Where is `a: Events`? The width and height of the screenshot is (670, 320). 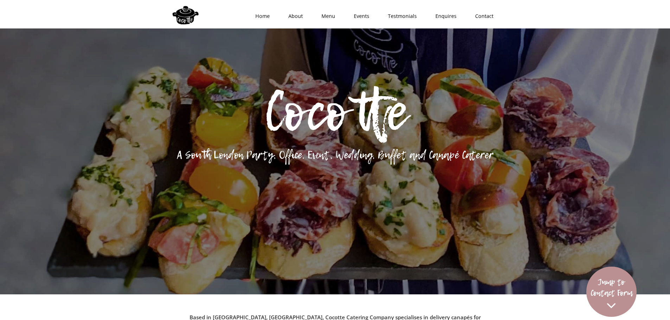
a: Events is located at coordinates (359, 16).